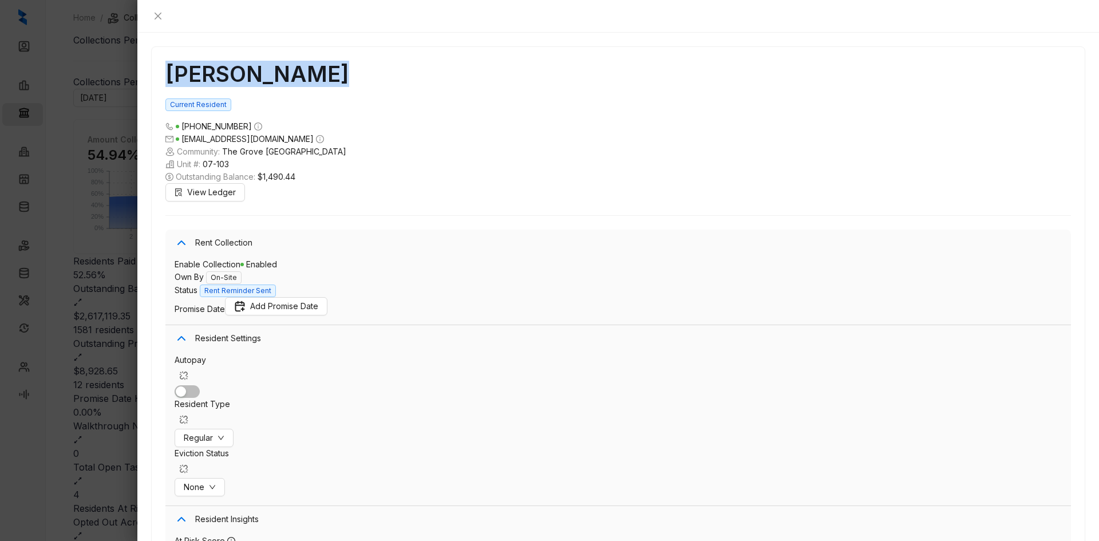  Describe the element at coordinates (284, 306) in the screenshot. I see `span: Add Promise Date` at that location.